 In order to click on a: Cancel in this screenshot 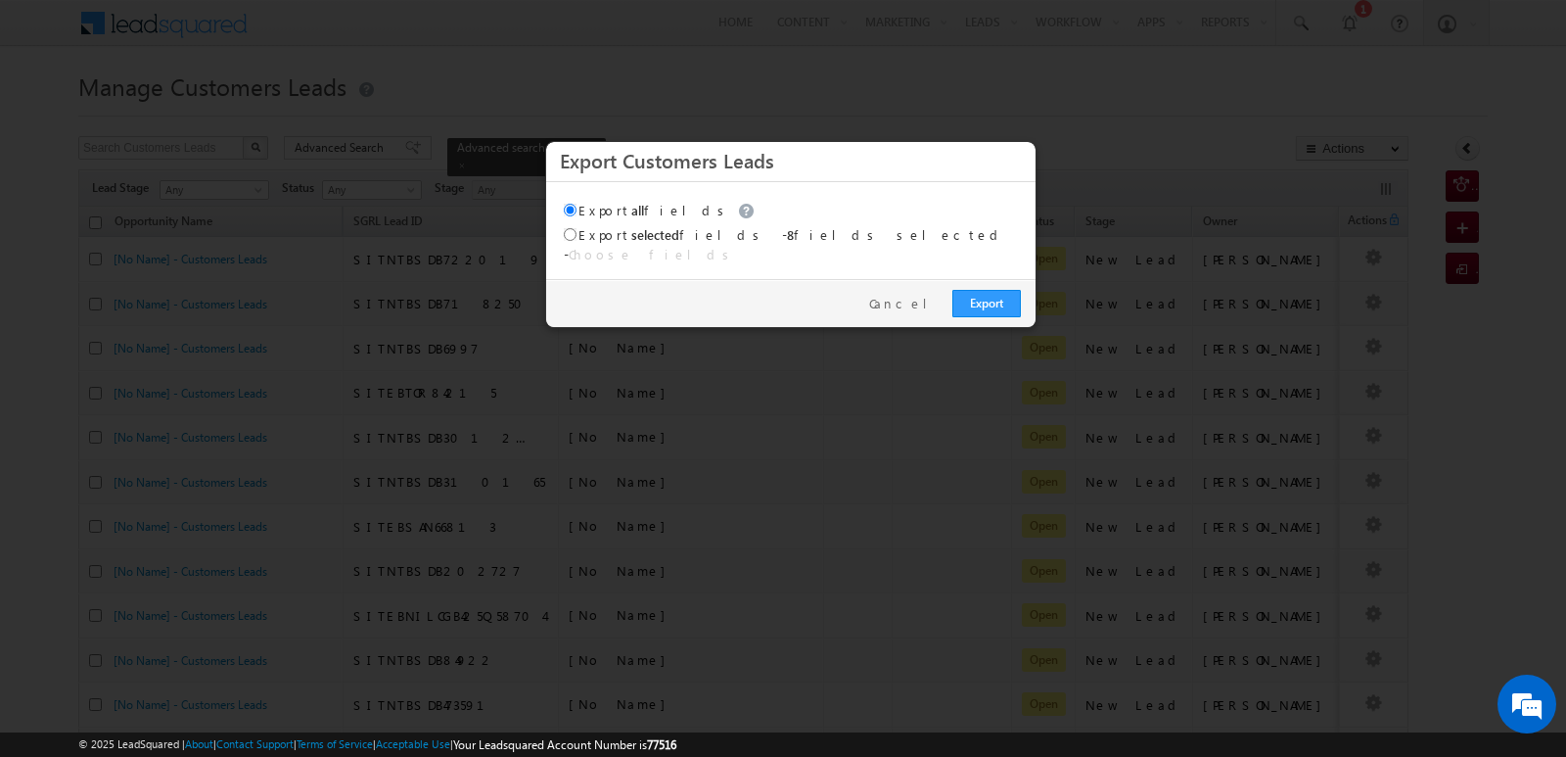, I will do `click(906, 303)`.